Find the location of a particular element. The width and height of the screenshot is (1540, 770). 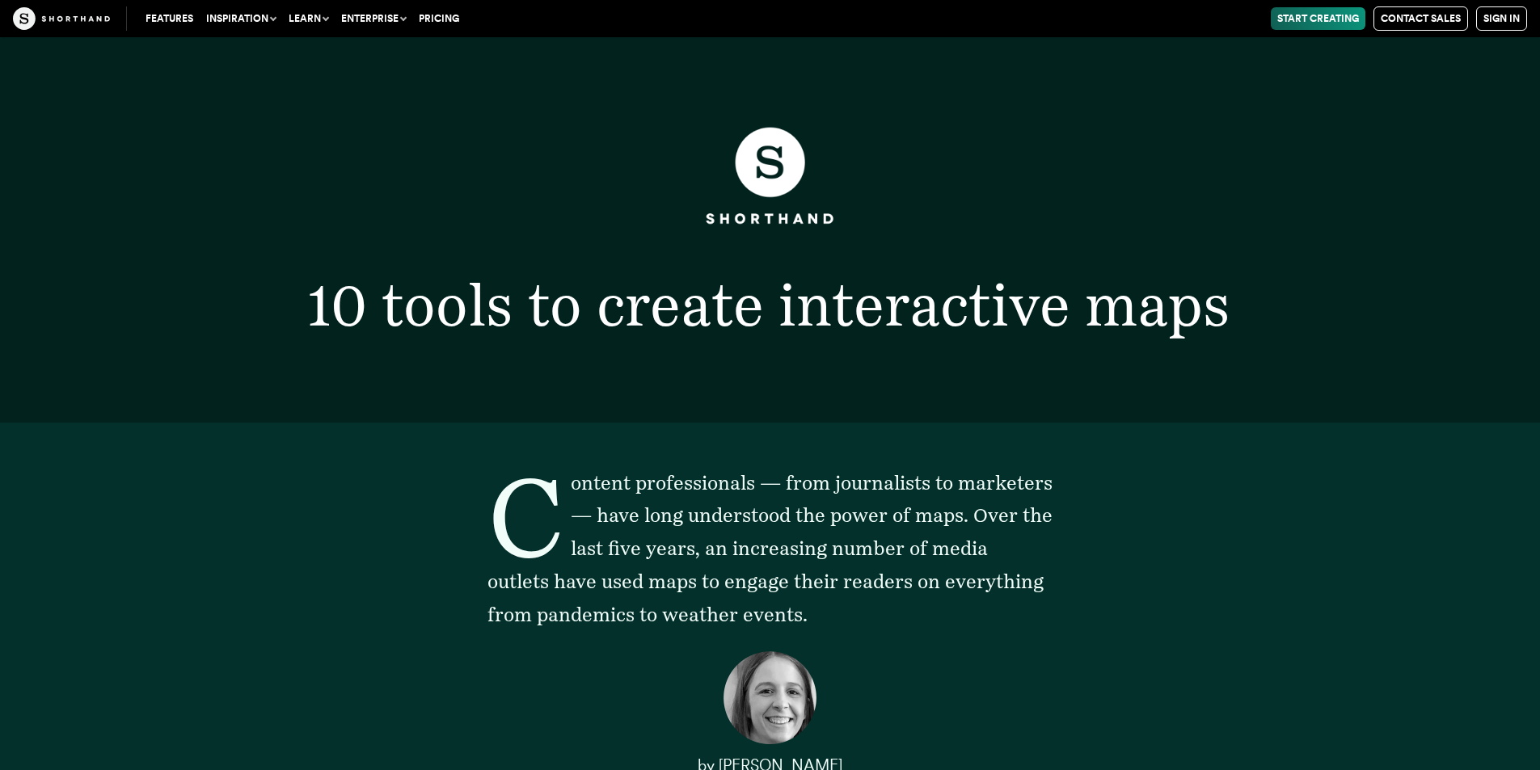

button: Inspiration is located at coordinates (241, 19).